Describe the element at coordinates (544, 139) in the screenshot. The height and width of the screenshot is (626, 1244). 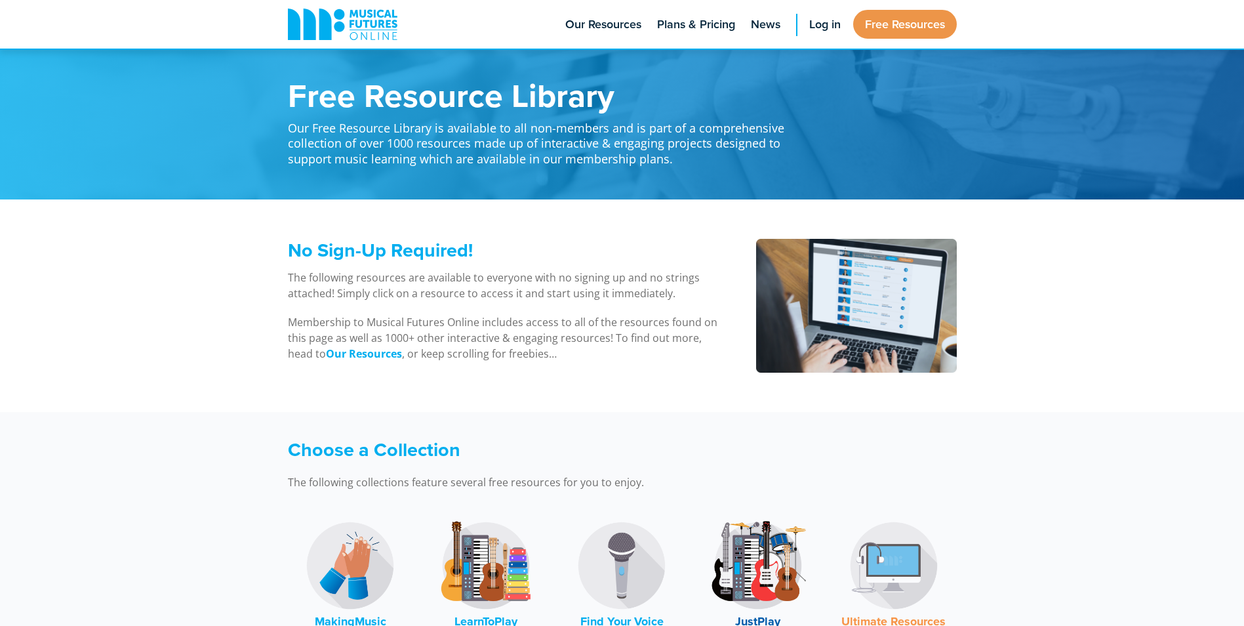
I see `p: Our Free Resource Library is available to all non-members and is part of a comprehensive collecti...` at that location.